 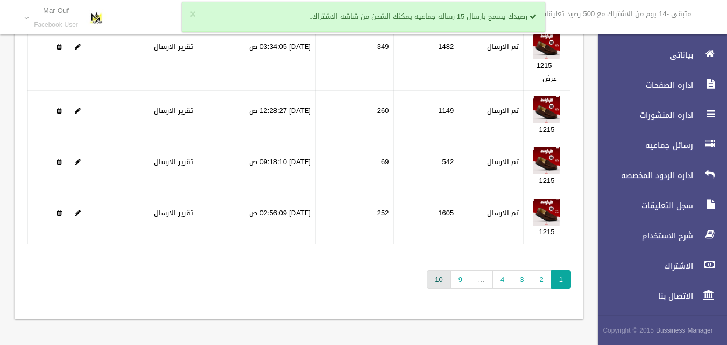 I want to click on span: Copyright © 2015, so click(x=628, y=330).